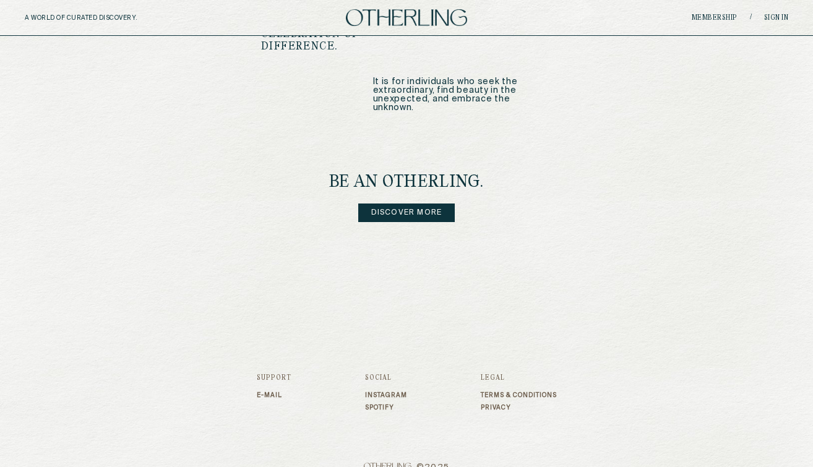  I want to click on img: logo, so click(406, 17).